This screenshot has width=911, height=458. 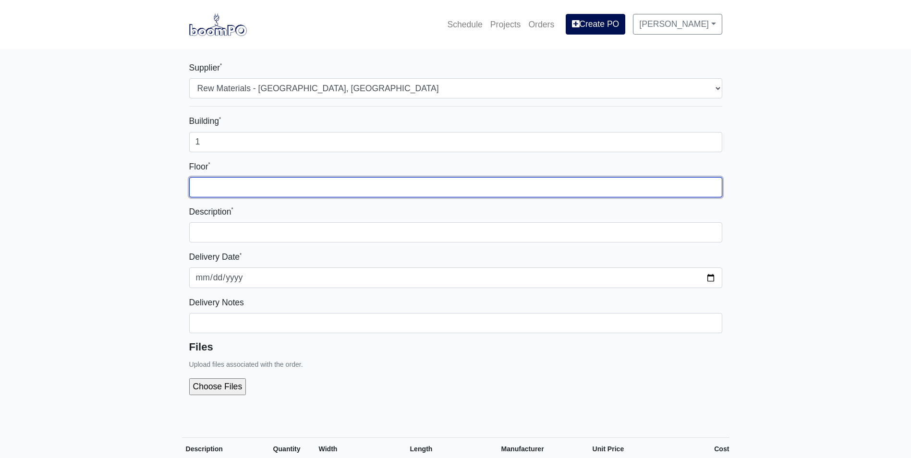 I want to click on label: Delivery Notes, so click(x=217, y=302).